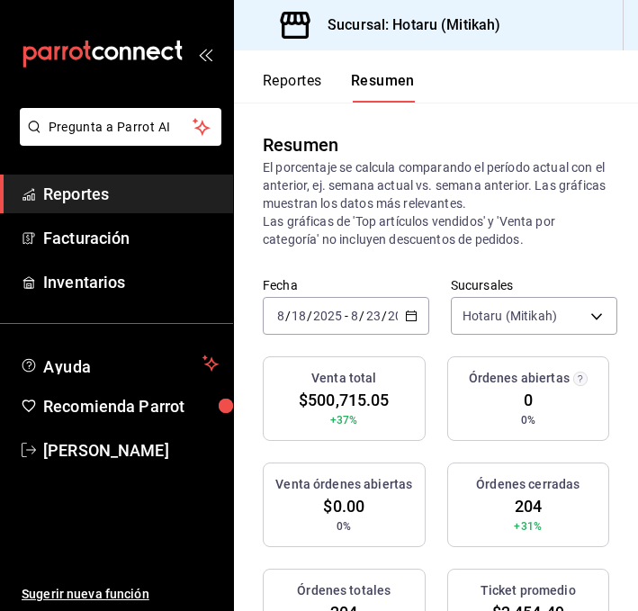 This screenshot has width=638, height=611. I want to click on span: Reportes, so click(130, 193).